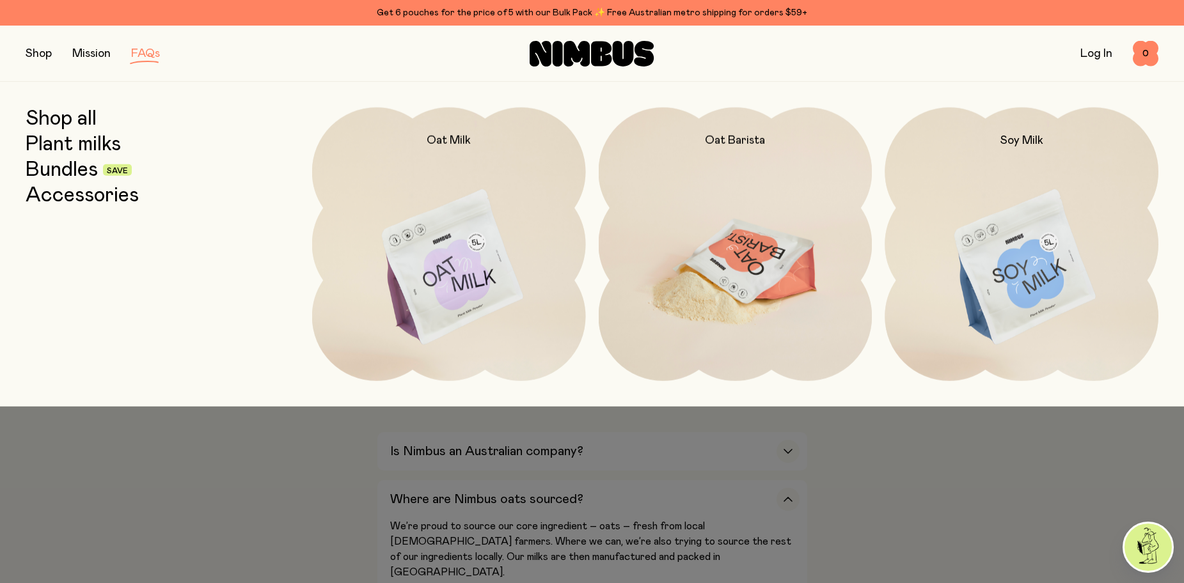  What do you see at coordinates (736, 244) in the screenshot?
I see `a: Oat Barista` at bounding box center [736, 244].